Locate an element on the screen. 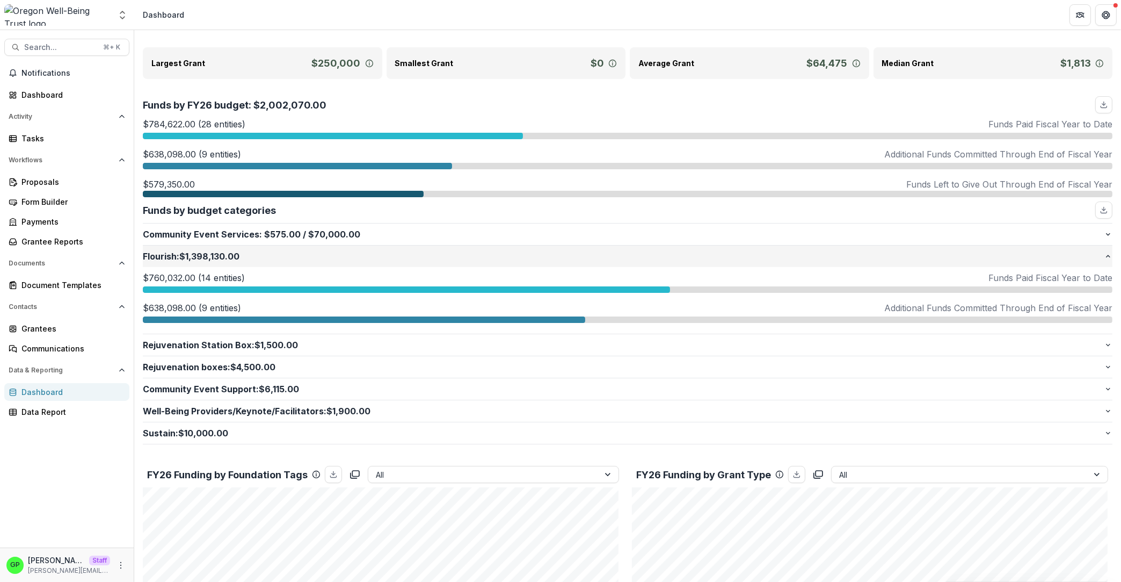 Image resolution: width=1121 pixels, height=582 pixels. button: Get Help is located at coordinates (1106, 15).